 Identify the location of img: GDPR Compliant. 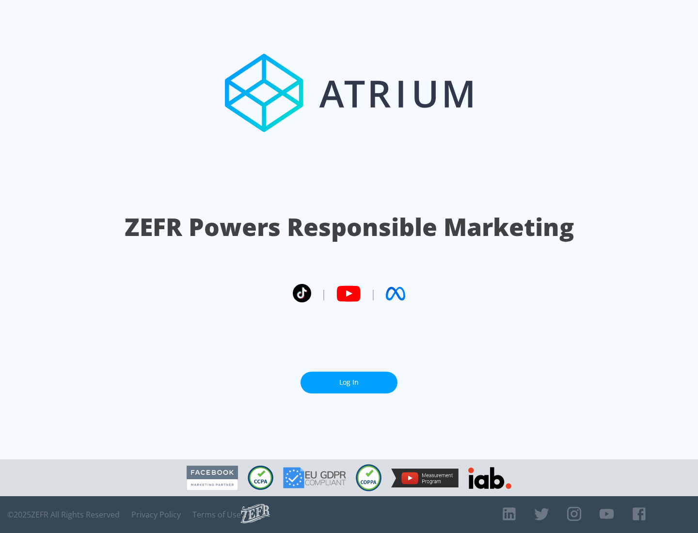
(315, 478).